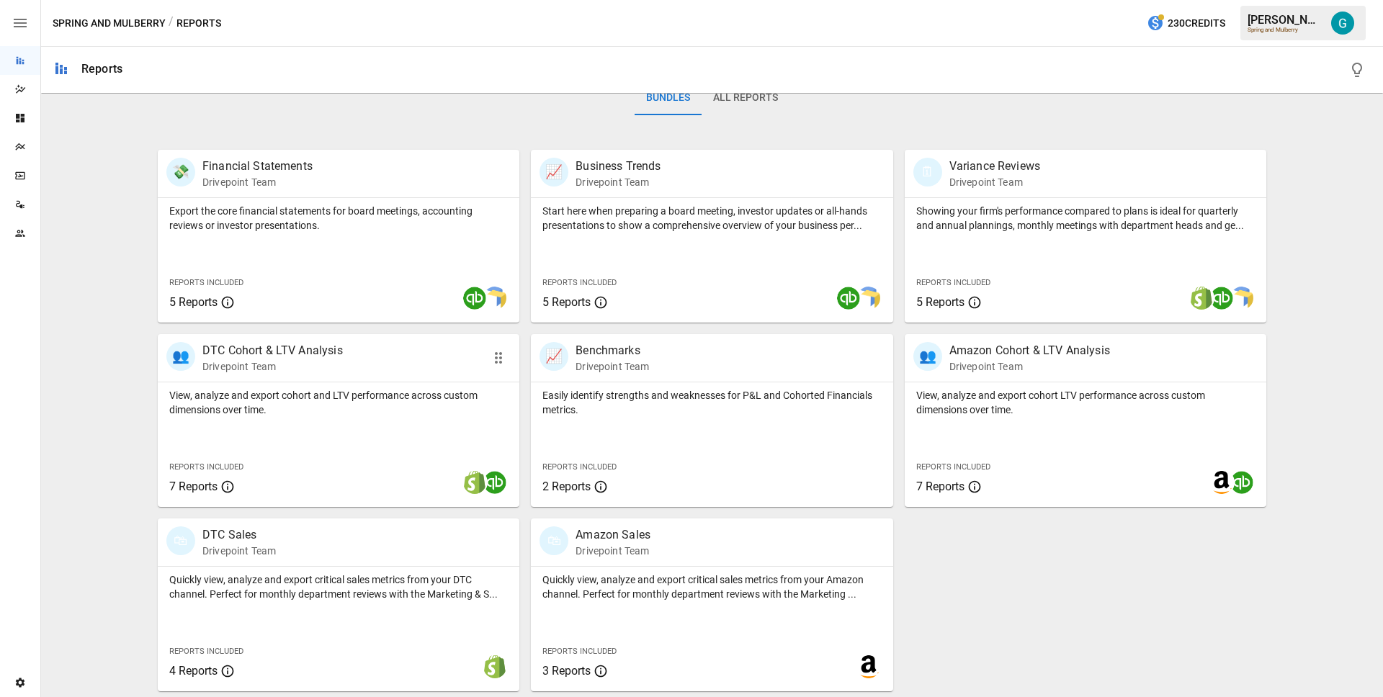  What do you see at coordinates (668, 98) in the screenshot?
I see `button: Bundles` at bounding box center [668, 98].